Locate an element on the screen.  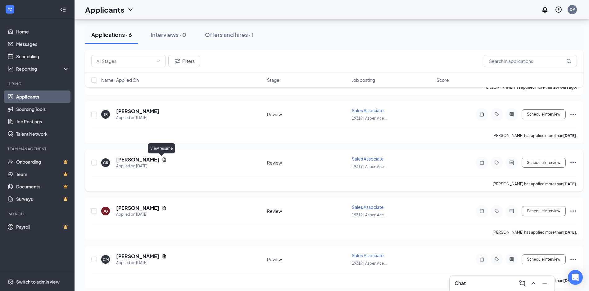
div: Interviews · 0 is located at coordinates (168, 34).